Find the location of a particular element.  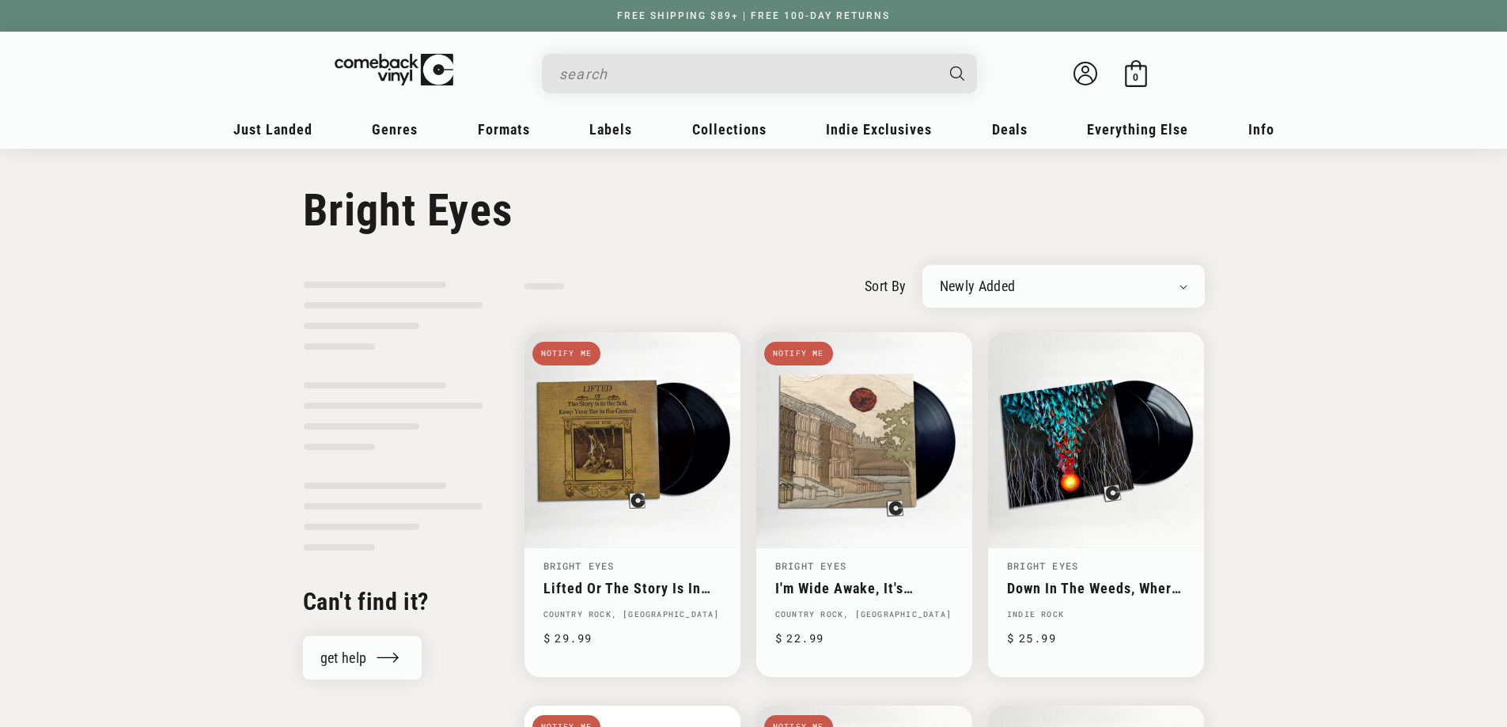

a: Down In The Weeds, Where The World Once Was is located at coordinates (1096, 588).